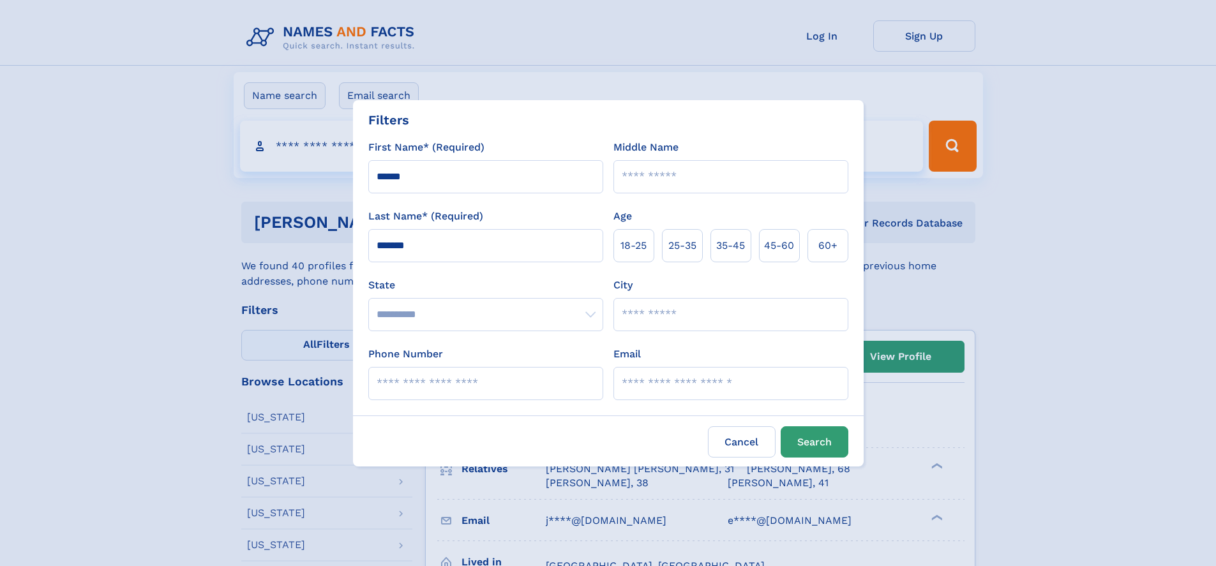 The height and width of the screenshot is (566, 1216). I want to click on span: 18‑25, so click(633, 246).